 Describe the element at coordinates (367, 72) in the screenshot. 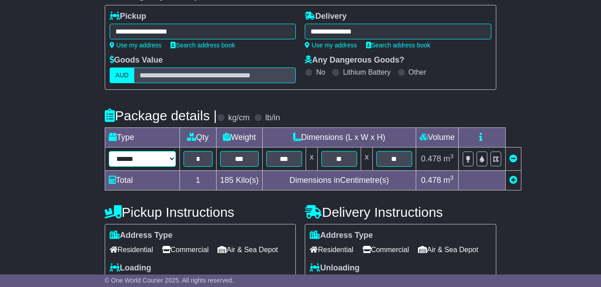

I see `label: Lithium Battery` at that location.